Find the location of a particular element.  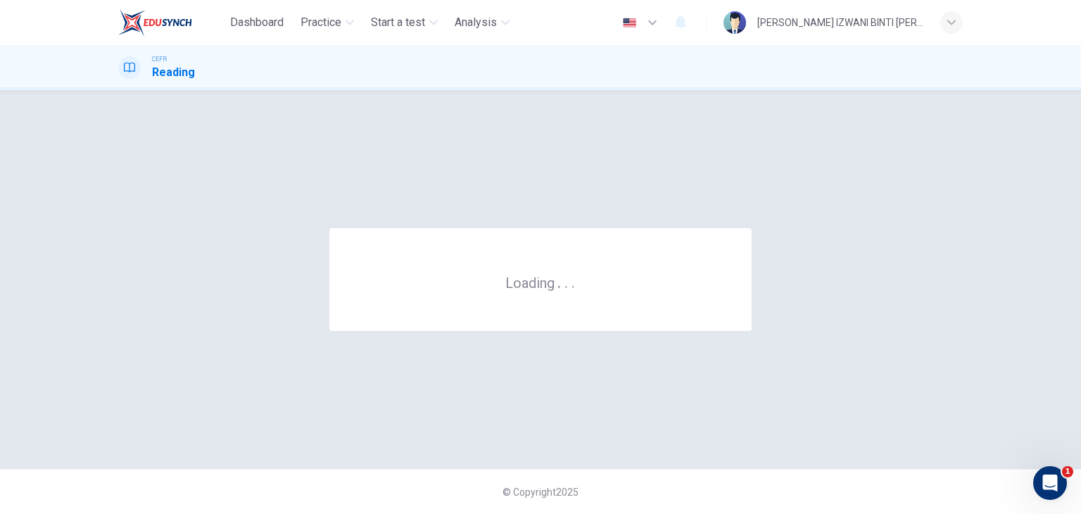

button: Analysis is located at coordinates (482, 23).